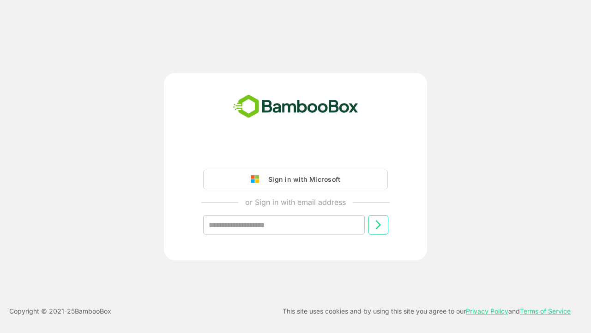 The width and height of the screenshot is (591, 333). I want to click on div: Sign in with Microsoft, so click(302, 179).